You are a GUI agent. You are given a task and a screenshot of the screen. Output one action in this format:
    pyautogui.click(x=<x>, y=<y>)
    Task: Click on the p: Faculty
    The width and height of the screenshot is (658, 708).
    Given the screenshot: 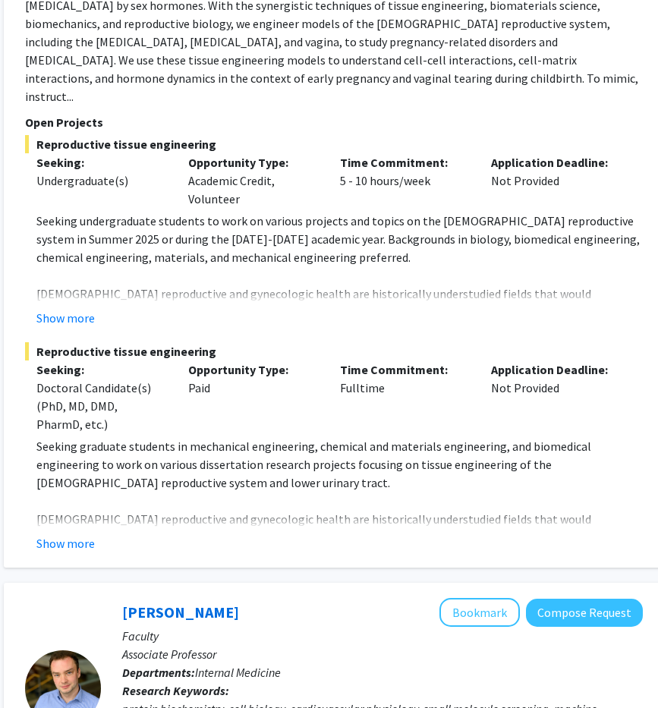 What is the action you would take?
    pyautogui.click(x=382, y=636)
    